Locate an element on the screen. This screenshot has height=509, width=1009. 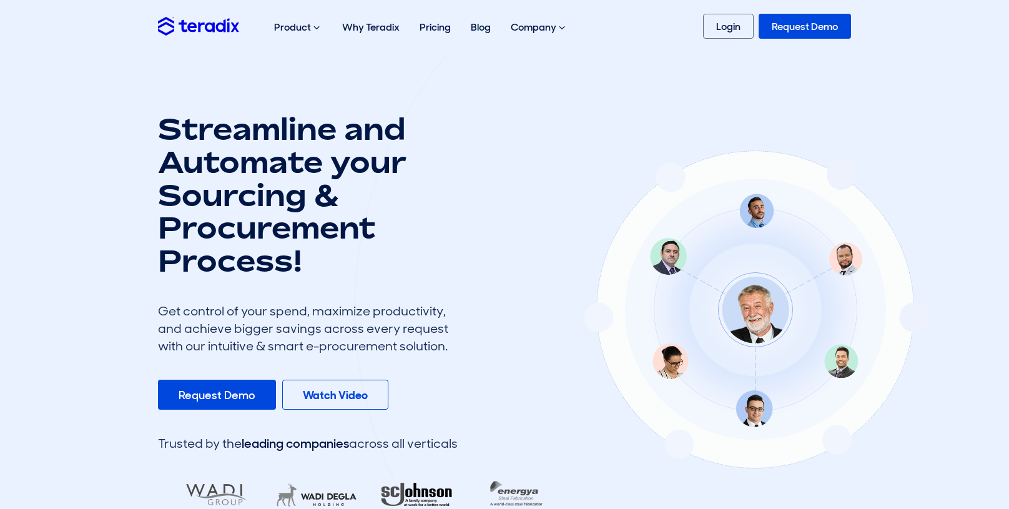
a: Why Teradix is located at coordinates (371, 27).